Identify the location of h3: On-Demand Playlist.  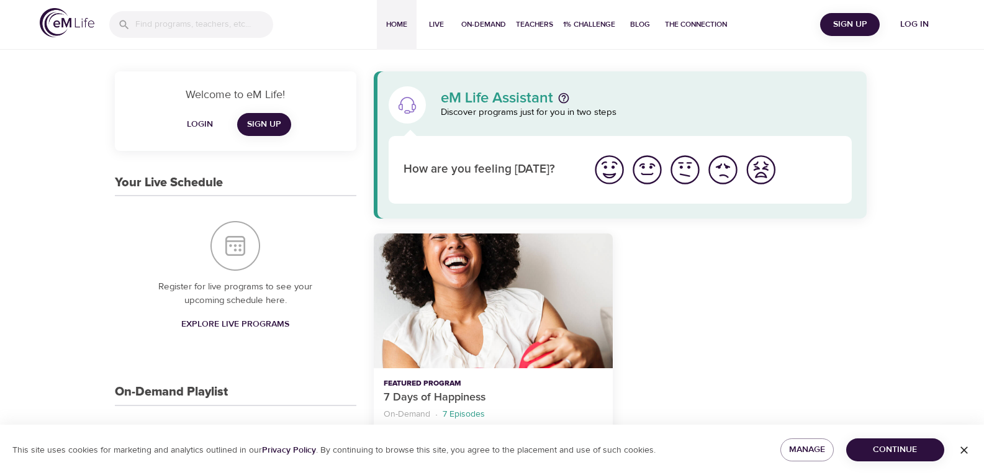
(171, 392).